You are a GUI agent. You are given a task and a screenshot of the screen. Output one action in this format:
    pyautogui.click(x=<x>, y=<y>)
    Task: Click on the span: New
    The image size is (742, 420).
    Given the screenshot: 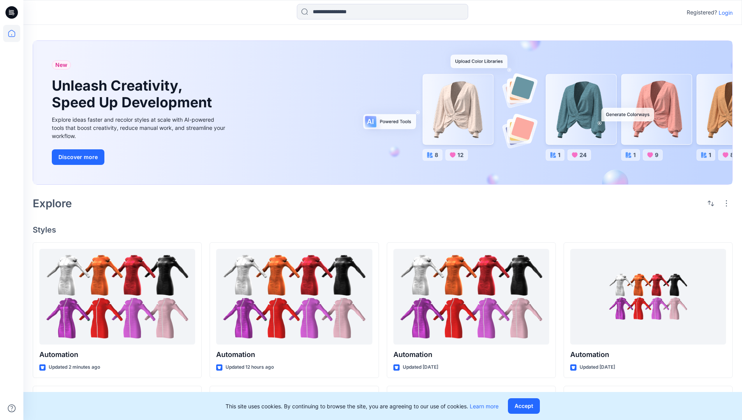 What is the action you would take?
    pyautogui.click(x=61, y=65)
    